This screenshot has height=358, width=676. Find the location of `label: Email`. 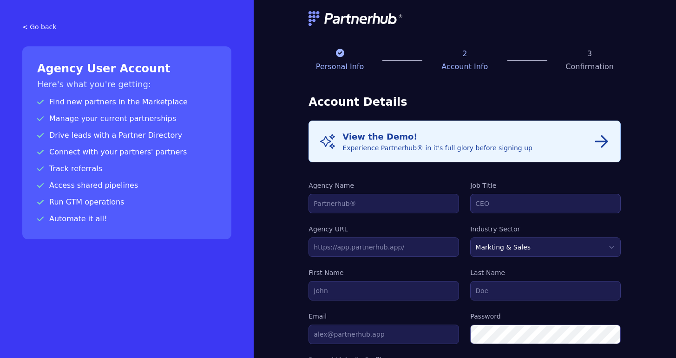

label: Email is located at coordinates (383, 317).